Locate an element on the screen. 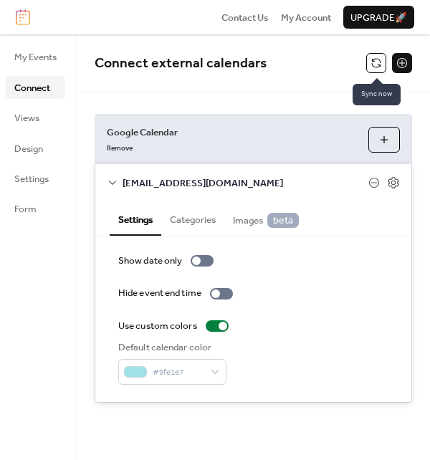 This screenshot has width=430, height=460. span: Form is located at coordinates (25, 209).